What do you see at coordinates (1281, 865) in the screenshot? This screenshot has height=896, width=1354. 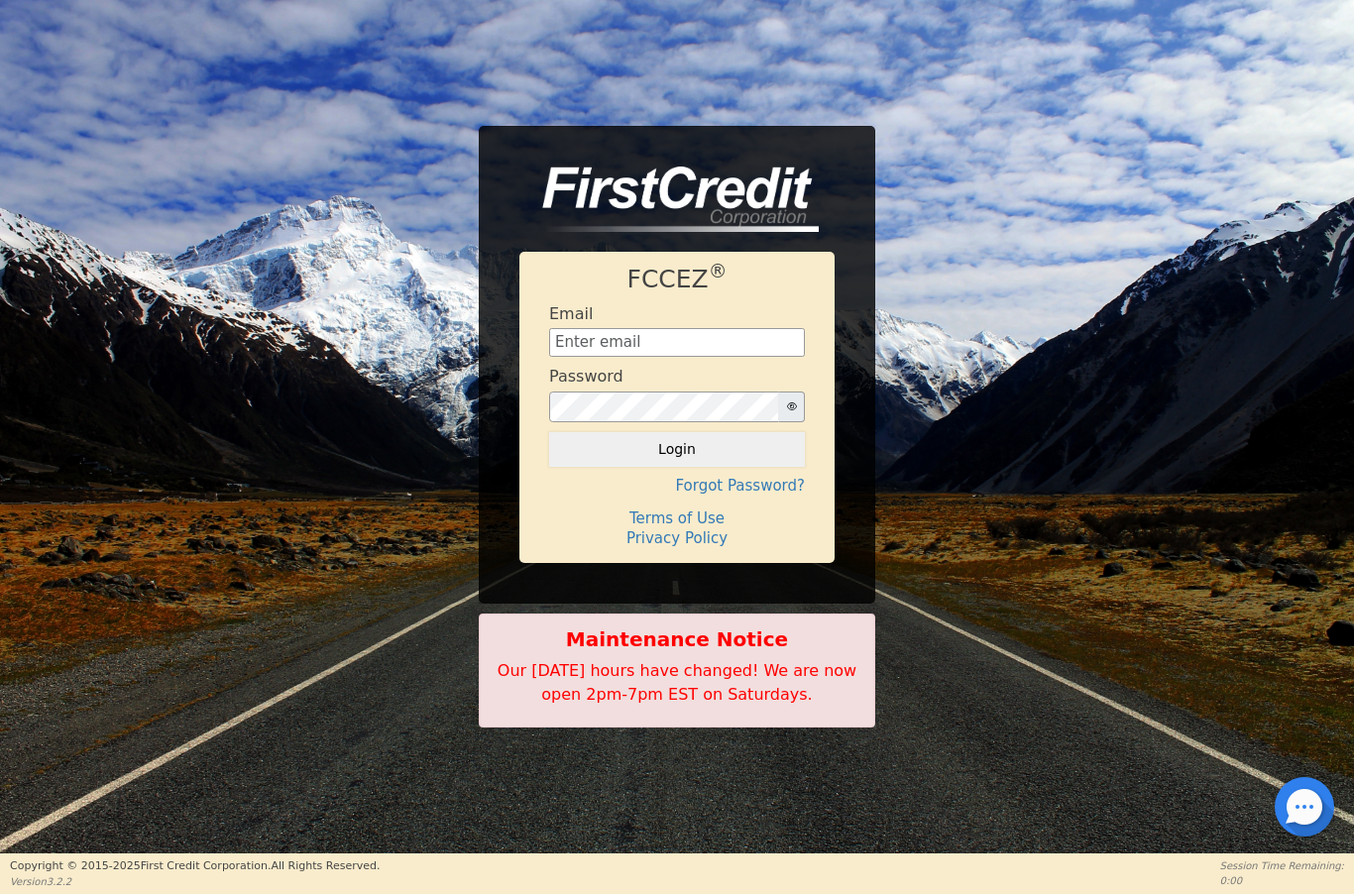 I see `p: Session Time Remaining:` at bounding box center [1281, 865].